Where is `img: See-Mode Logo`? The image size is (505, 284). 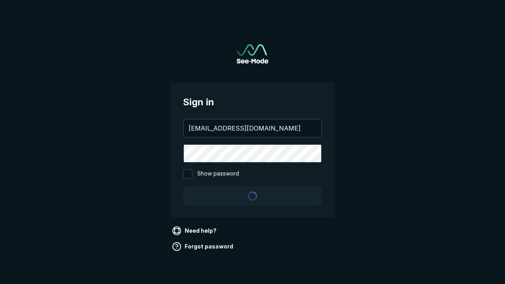
img: See-Mode Logo is located at coordinates (253, 54).